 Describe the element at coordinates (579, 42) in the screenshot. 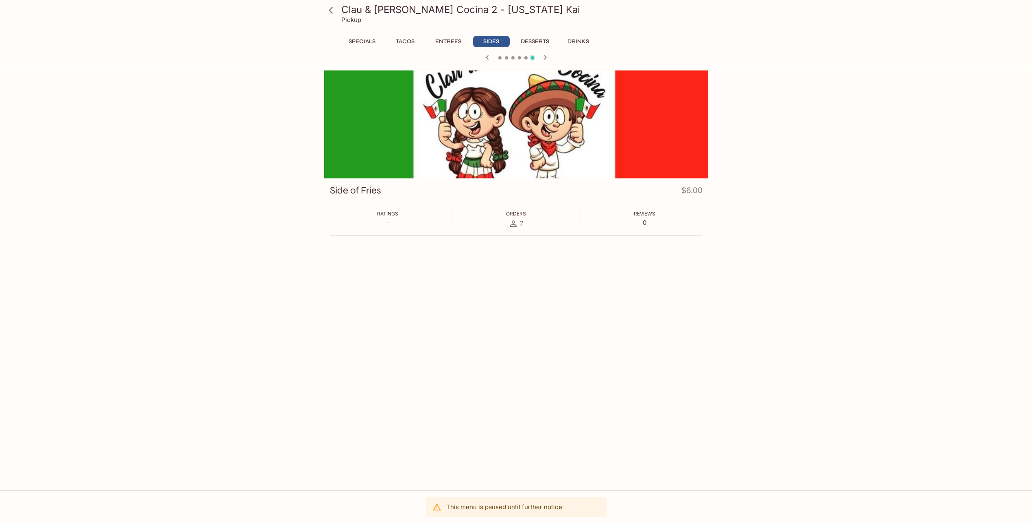

I see `button: Drinks` at that location.